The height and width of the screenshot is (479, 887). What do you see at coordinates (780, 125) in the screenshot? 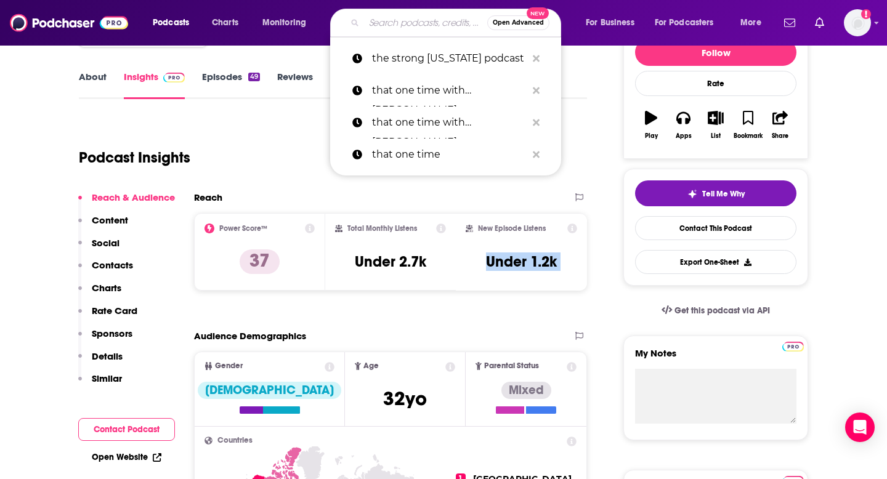
I see `button: Share` at bounding box center [780, 125].